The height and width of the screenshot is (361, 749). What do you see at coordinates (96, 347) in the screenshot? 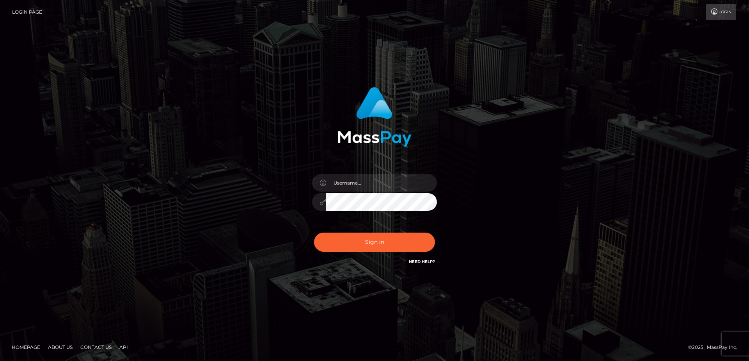
I see `a: Contact Us` at bounding box center [96, 347].